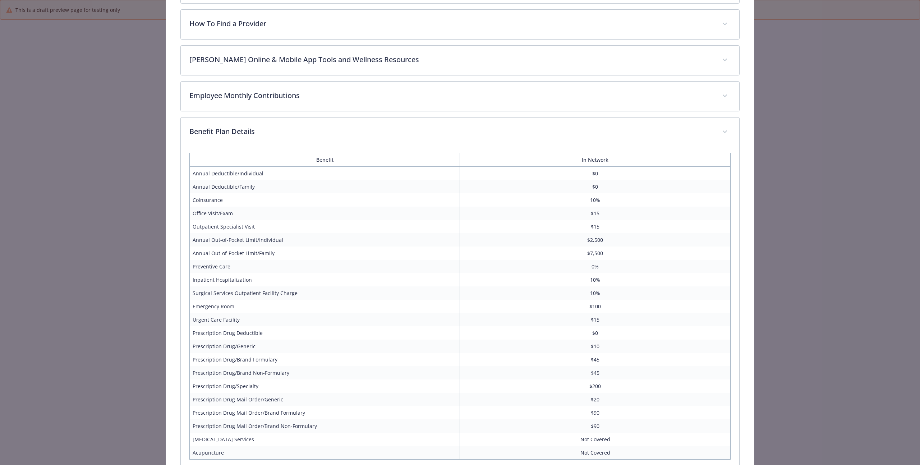 Image resolution: width=920 pixels, height=465 pixels. What do you see at coordinates (595, 386) in the screenshot?
I see `td: $200` at bounding box center [595, 386].